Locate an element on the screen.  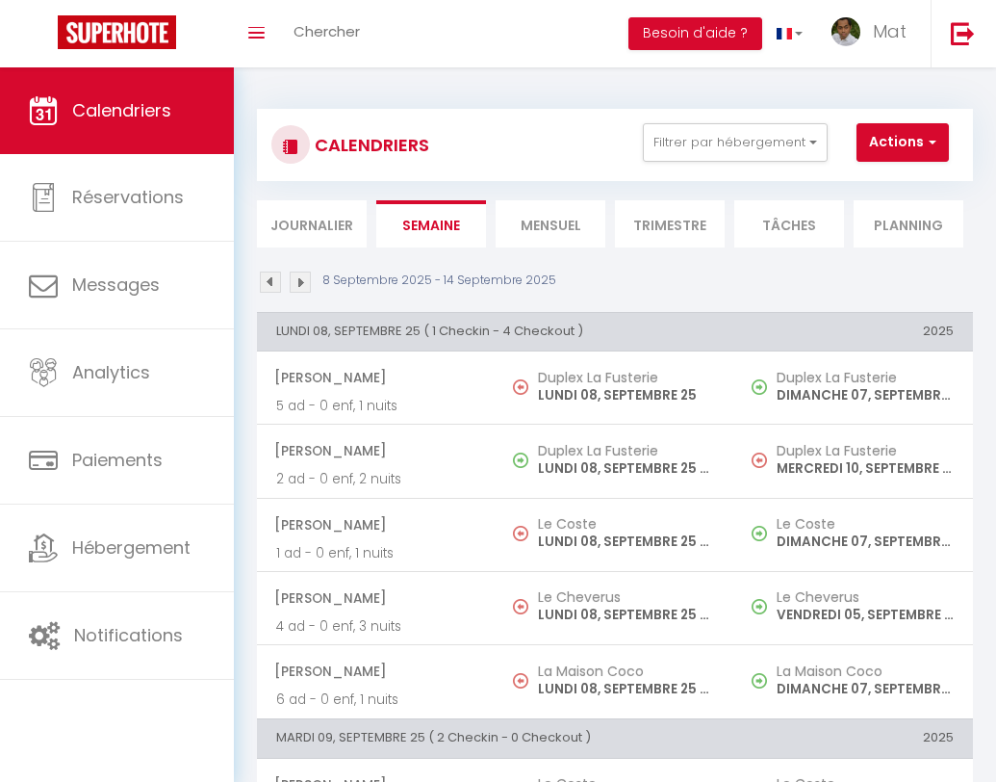
th: LUNDI 08, SEPTEMBRE 25 ( 1 Checkin - 4 Checkout ) is located at coordinates (496, 331).